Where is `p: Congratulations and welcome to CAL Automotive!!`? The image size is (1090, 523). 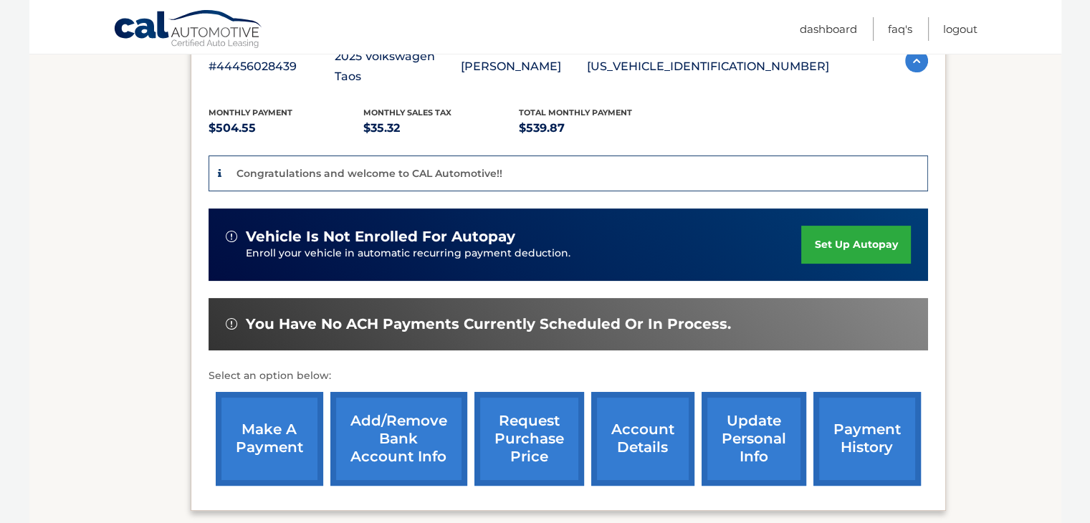 p: Congratulations and welcome to CAL Automotive!! is located at coordinates (369, 173).